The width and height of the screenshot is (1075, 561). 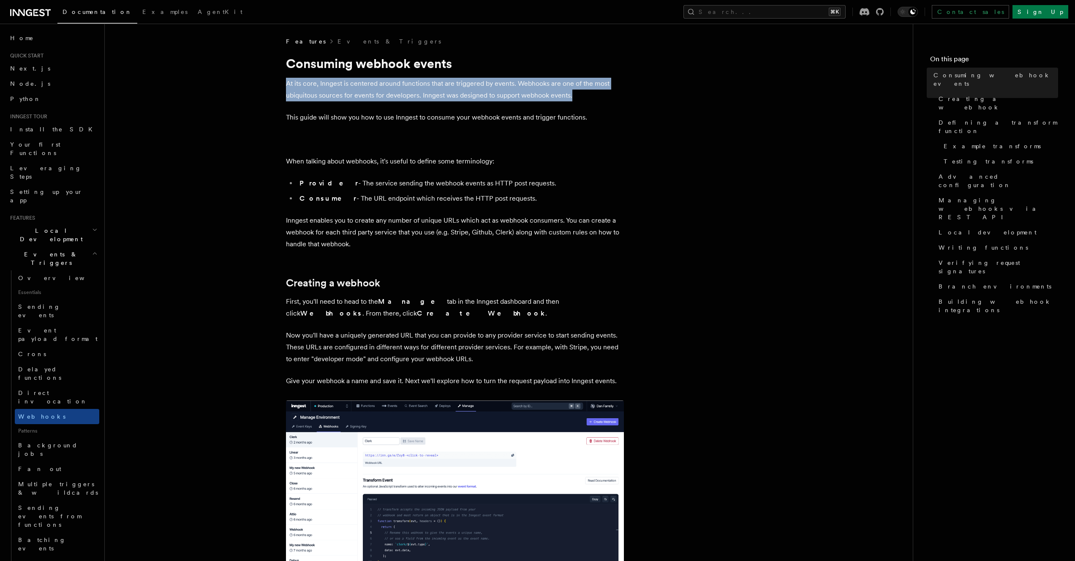 I want to click on strong: Webhooks, so click(x=331, y=313).